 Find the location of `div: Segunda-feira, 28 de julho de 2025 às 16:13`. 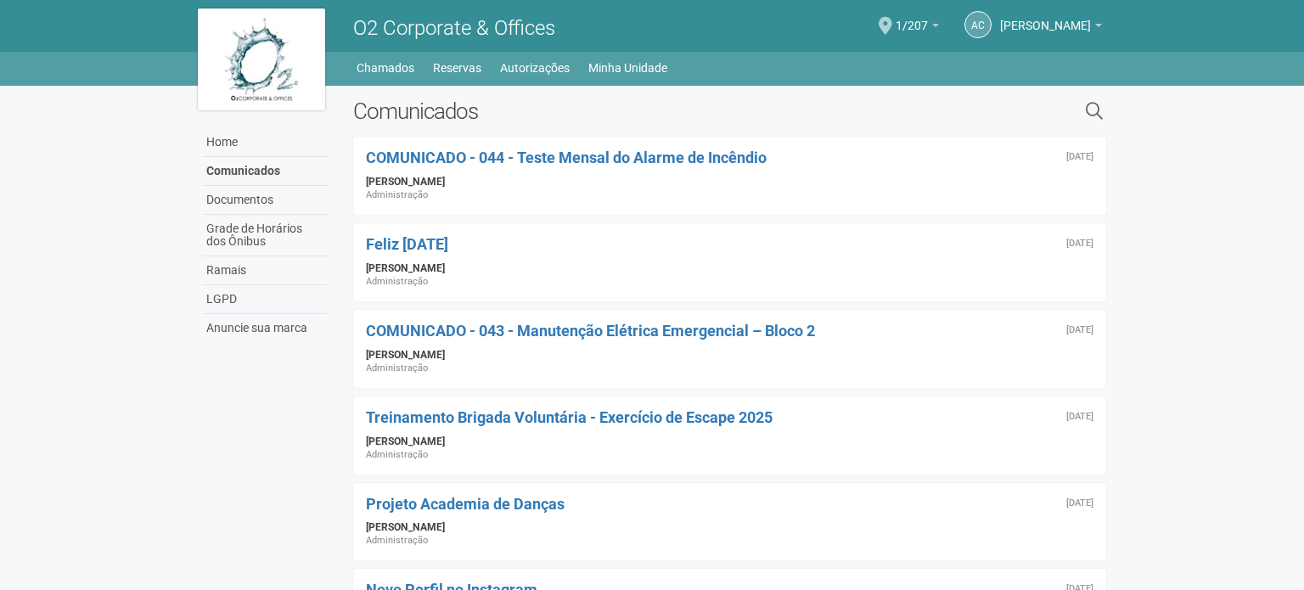

div: Segunda-feira, 28 de julho de 2025 às 16:13 is located at coordinates (1080, 503).